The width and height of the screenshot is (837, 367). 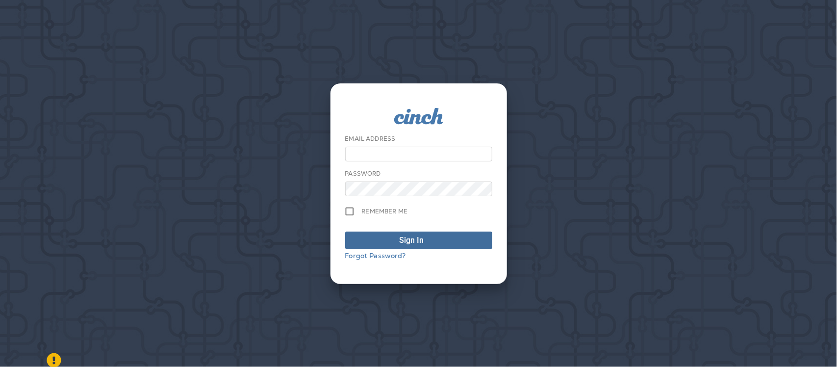 I want to click on div: Sign In, so click(x=412, y=240).